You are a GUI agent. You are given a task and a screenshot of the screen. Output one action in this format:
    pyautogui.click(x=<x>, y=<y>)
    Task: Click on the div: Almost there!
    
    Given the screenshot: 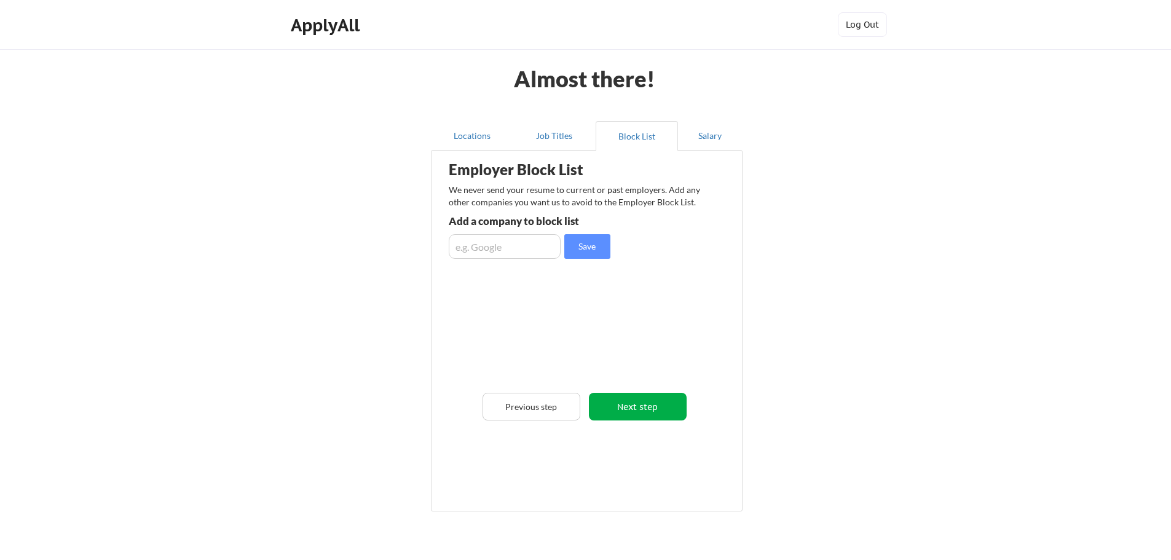 What is the action you would take?
    pyautogui.click(x=585, y=79)
    